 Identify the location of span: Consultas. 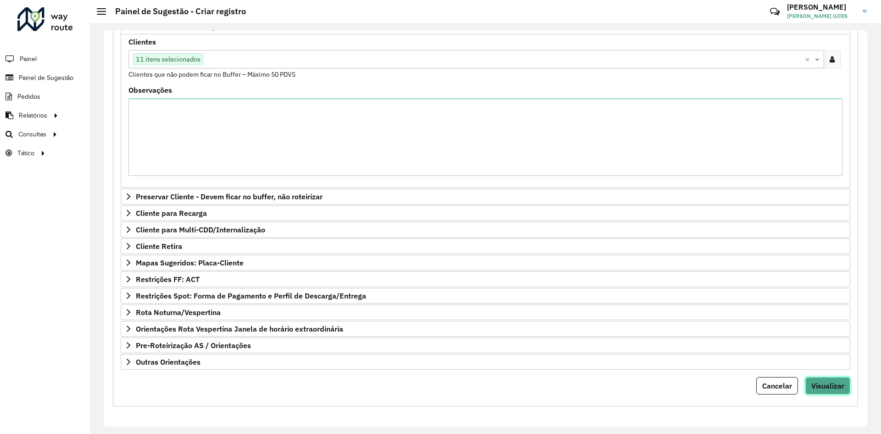
(32, 134).